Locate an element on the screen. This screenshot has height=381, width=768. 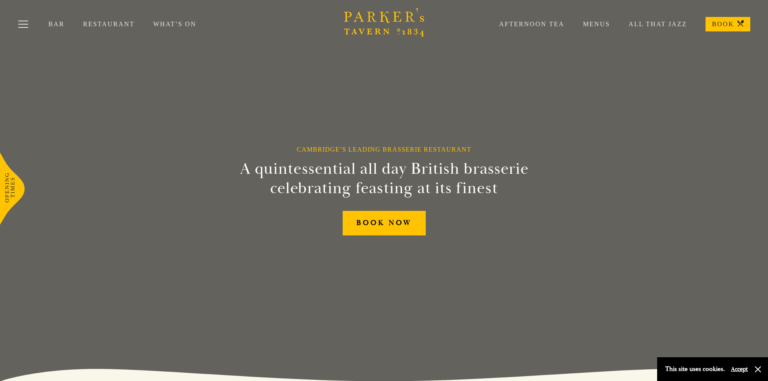
h1: Cambridge’s Leading Brasserie Restaurant is located at coordinates (384, 149).